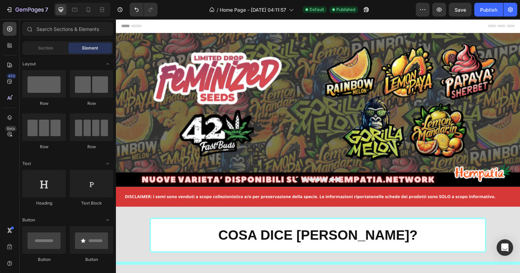  I want to click on div: Undo/Redo, so click(144, 10).